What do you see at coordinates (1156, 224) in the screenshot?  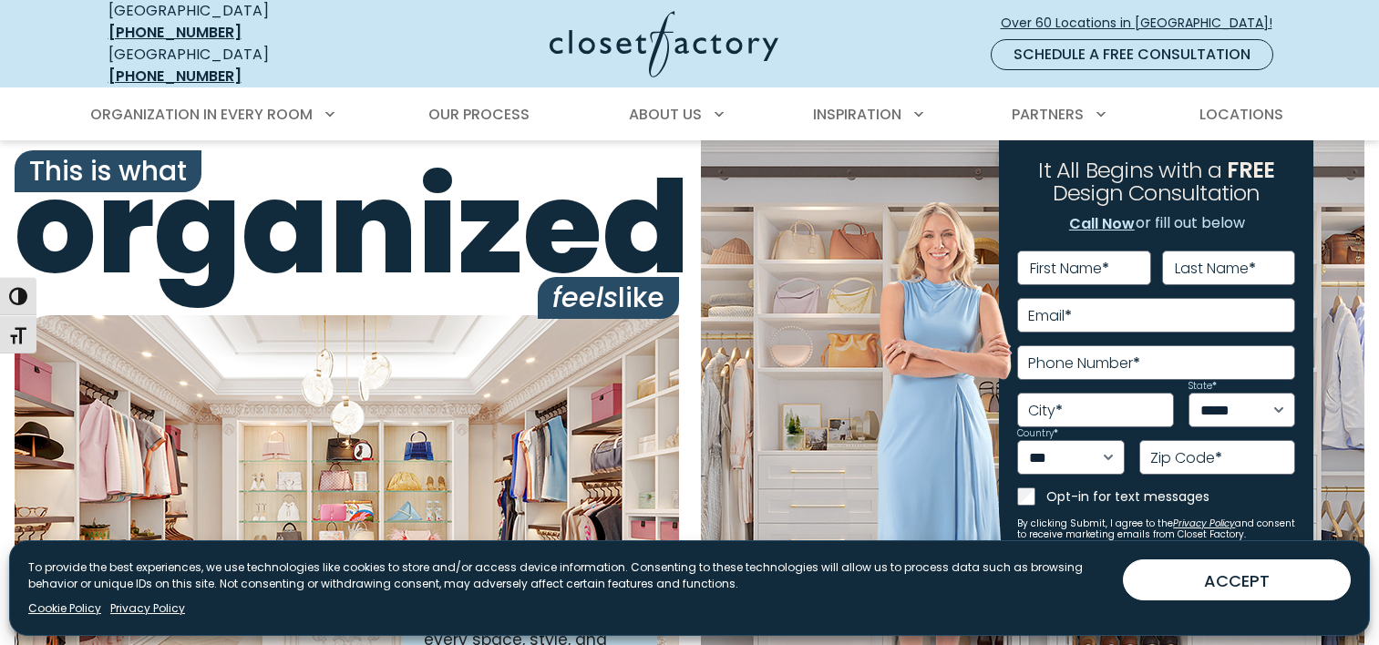 I see `p: or fill out below` at bounding box center [1156, 224].